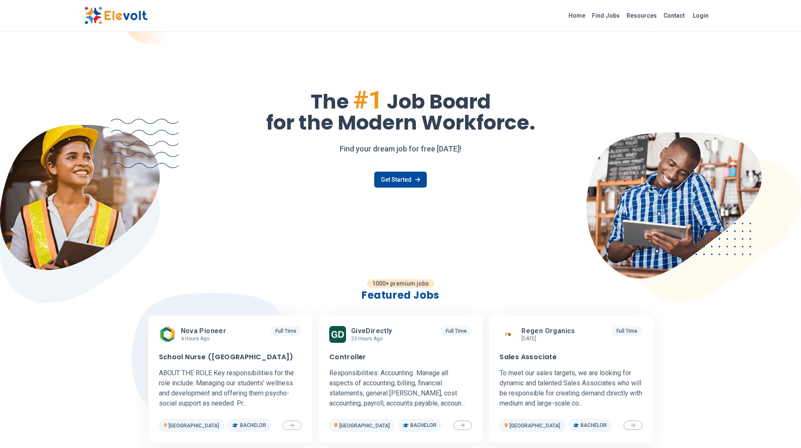 This screenshot has height=448, width=801. Describe the element at coordinates (641, 16) in the screenshot. I see `a: Resources` at that location.